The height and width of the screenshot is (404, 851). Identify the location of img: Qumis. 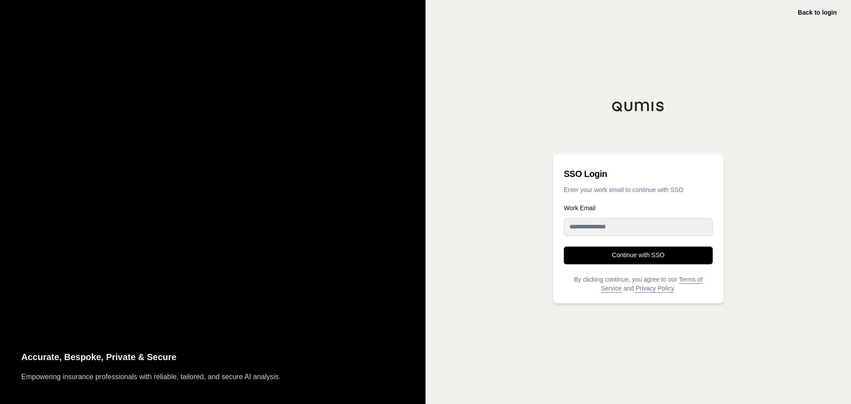
(638, 106).